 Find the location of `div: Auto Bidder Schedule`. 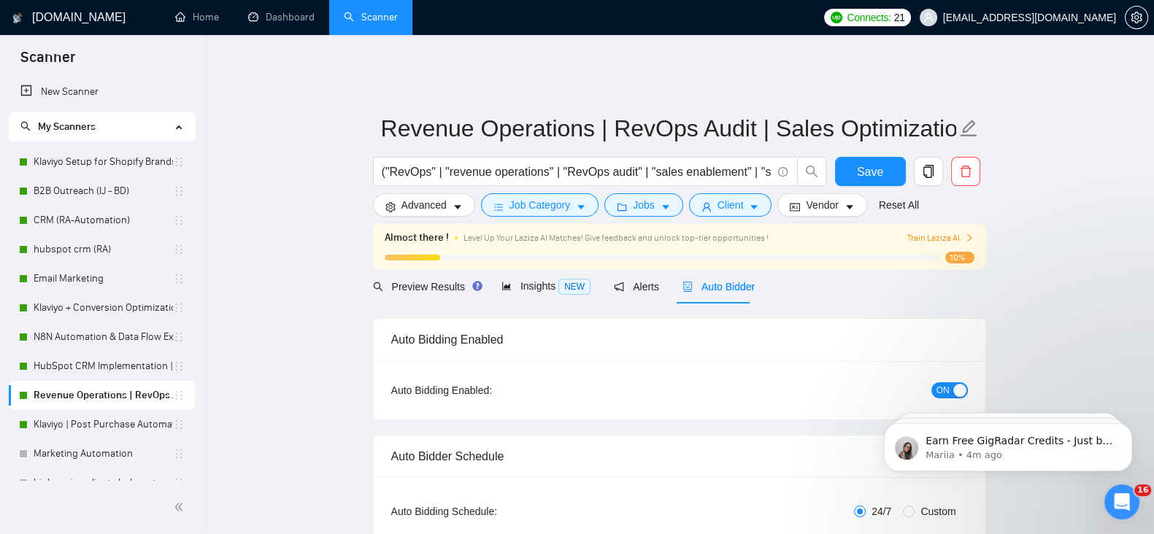

div: Auto Bidder Schedule is located at coordinates (679, 456).